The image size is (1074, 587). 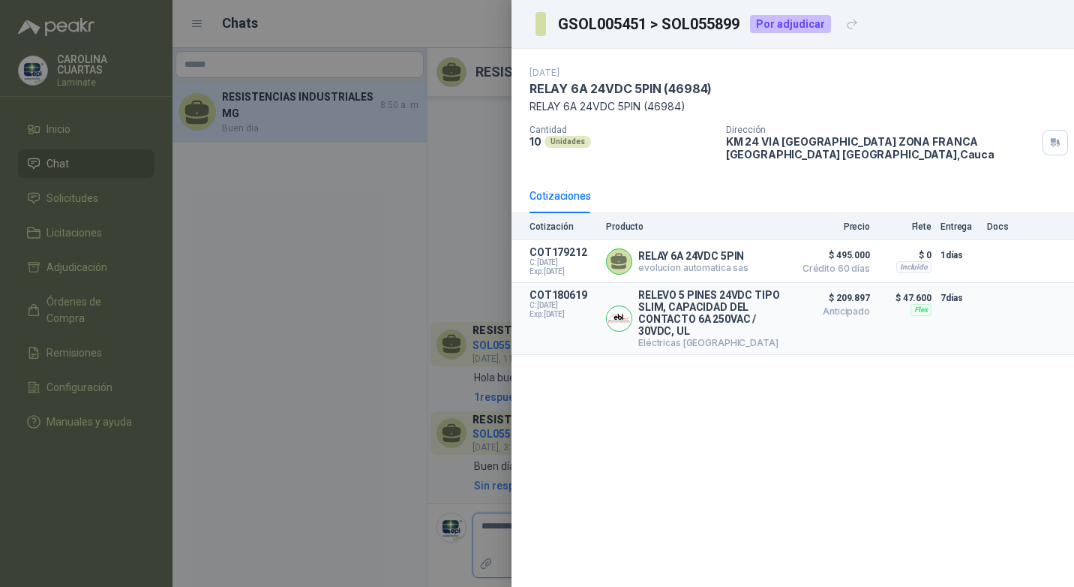 What do you see at coordinates (906, 227) in the screenshot?
I see `p: Flete` at bounding box center [906, 227].